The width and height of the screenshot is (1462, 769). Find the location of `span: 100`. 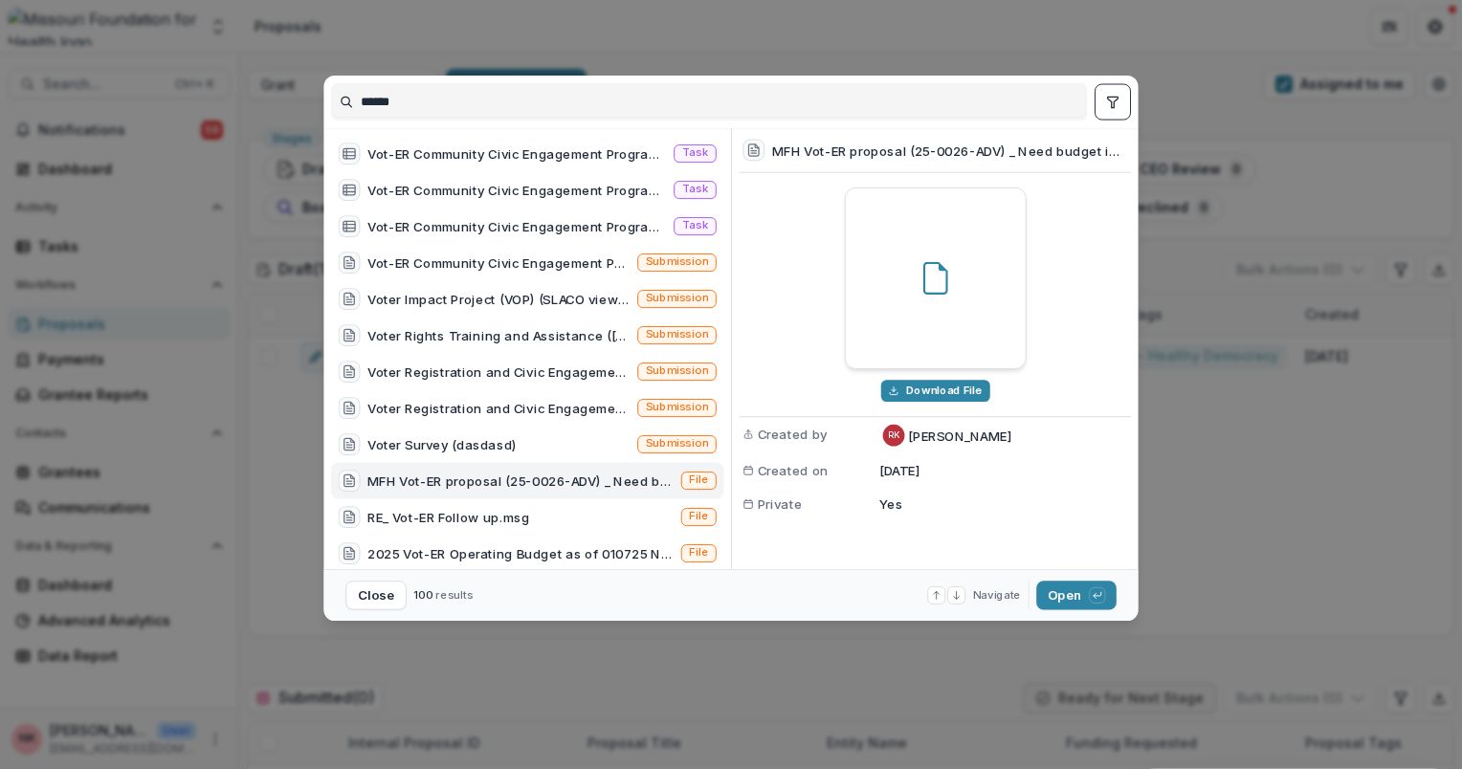

span: 100 is located at coordinates (423, 595).